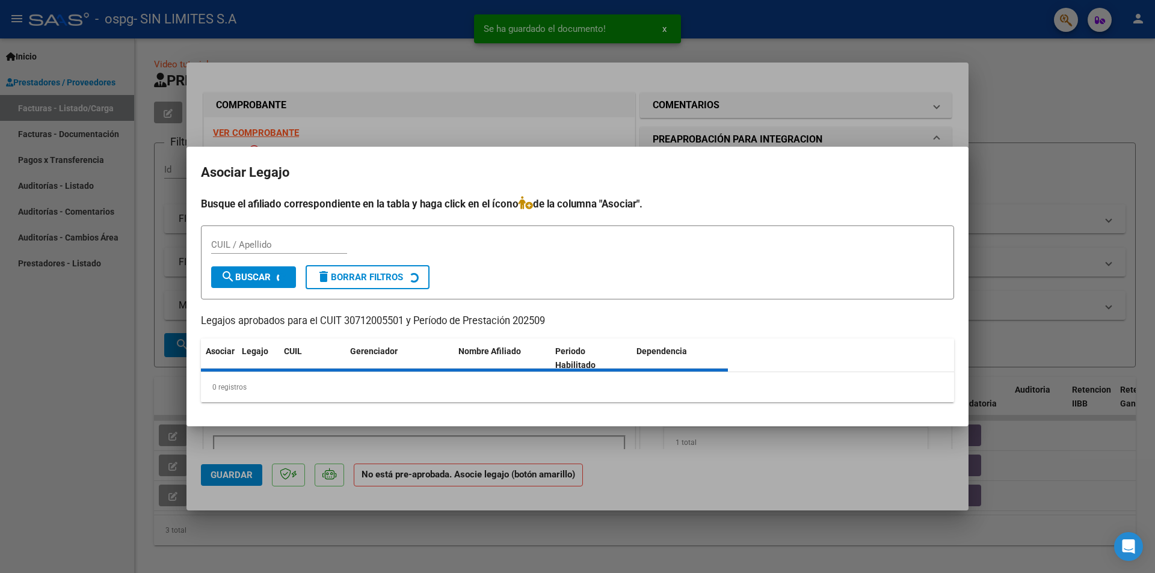  Describe the element at coordinates (578, 173) in the screenshot. I see `h2: Asociar Legajo` at that location.